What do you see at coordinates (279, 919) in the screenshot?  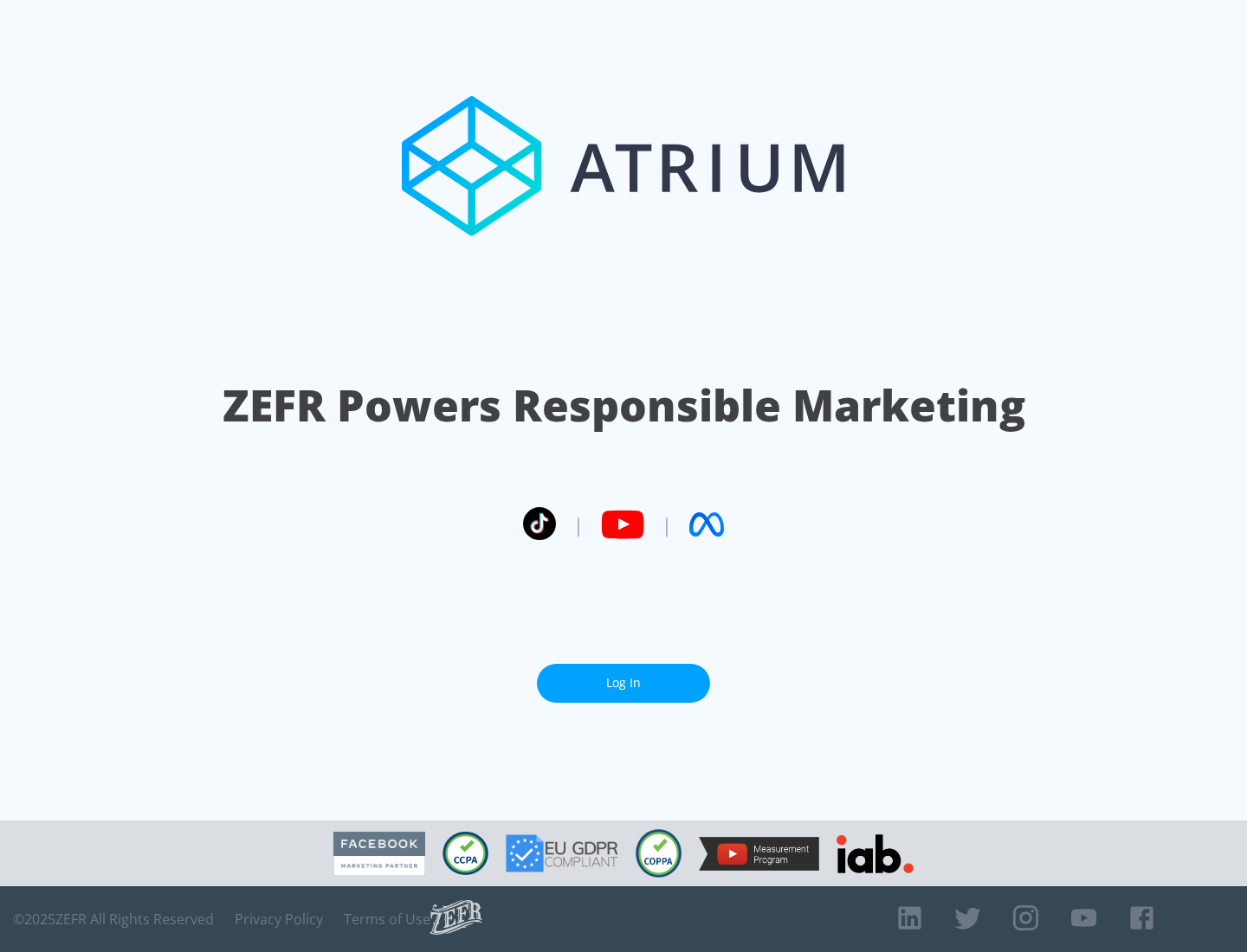 I see `a: Privacy Policy` at bounding box center [279, 919].